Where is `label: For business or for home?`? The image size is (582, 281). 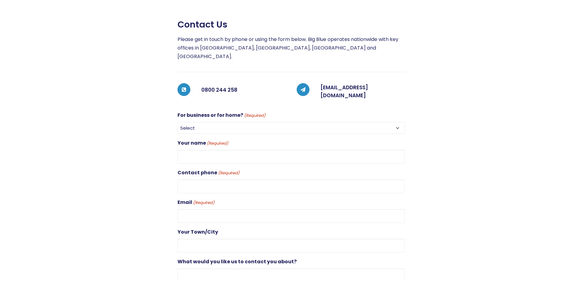
label: For business or for home? is located at coordinates (221, 115).